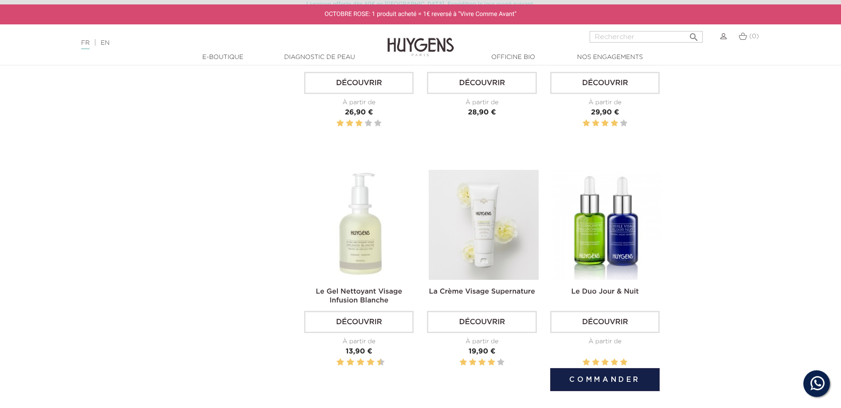  I want to click on img: Le Gel Nettoyant Visage Infusion Blanche 250ml, so click(360, 224).